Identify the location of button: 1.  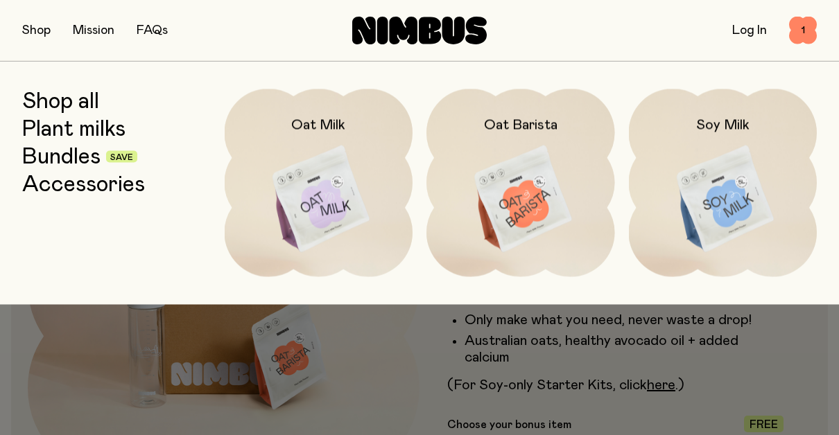
(803, 30).